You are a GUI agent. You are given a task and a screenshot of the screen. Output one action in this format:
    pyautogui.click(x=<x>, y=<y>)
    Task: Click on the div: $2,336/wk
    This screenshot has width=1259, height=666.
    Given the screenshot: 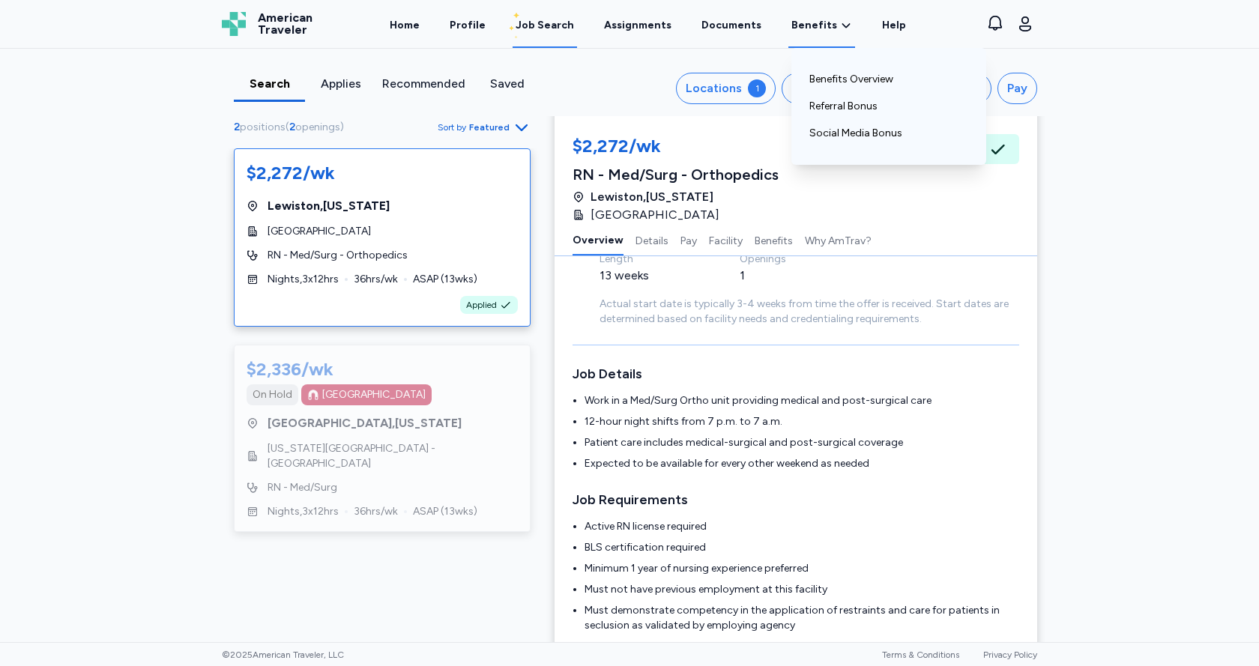 What is the action you would take?
    pyautogui.click(x=290, y=369)
    